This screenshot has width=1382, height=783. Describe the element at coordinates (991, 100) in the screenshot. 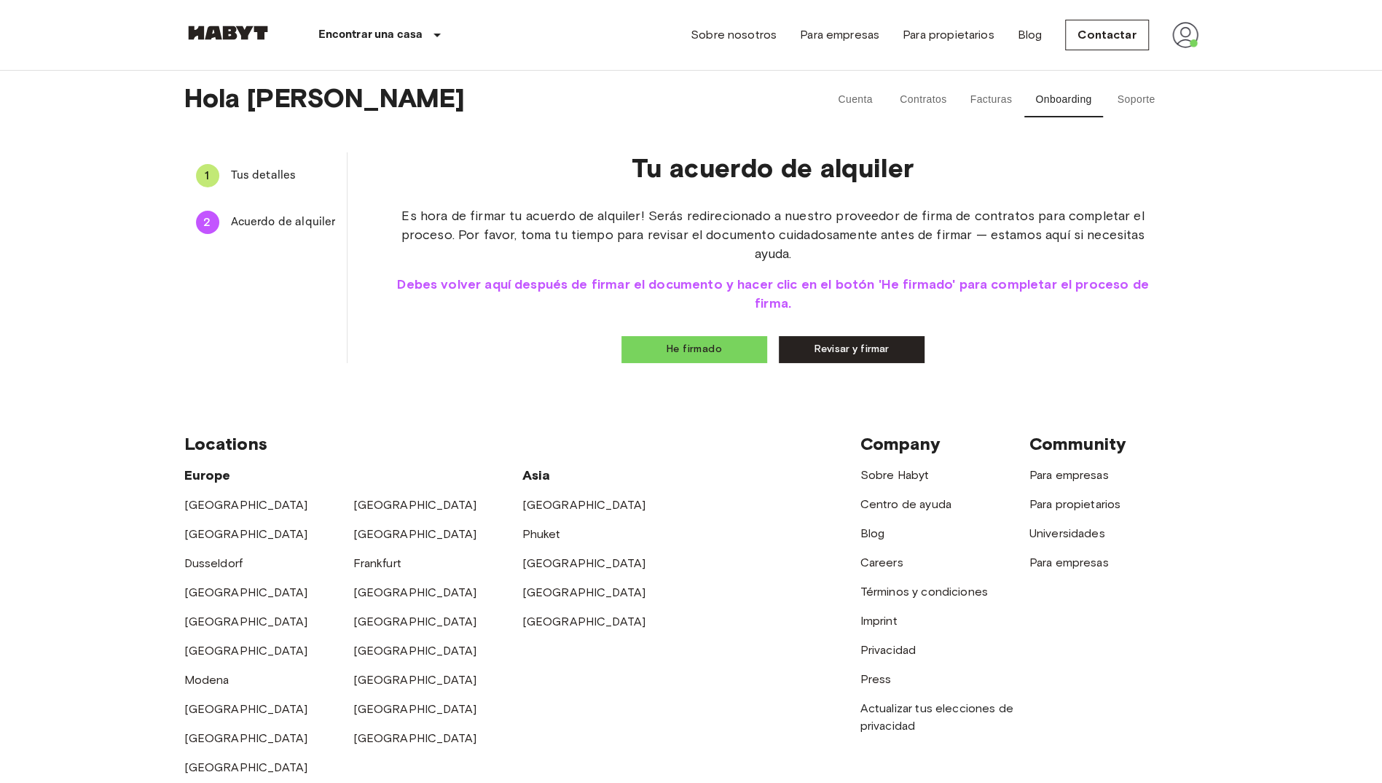

I see `button: Facturas` at that location.